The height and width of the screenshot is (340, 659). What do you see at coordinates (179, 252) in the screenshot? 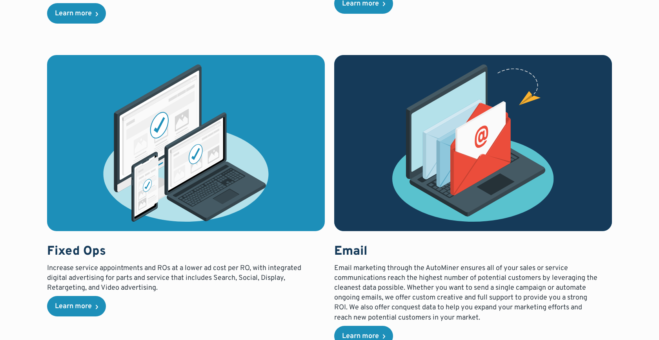
I see `h3: Fixed Ops` at bounding box center [179, 252].